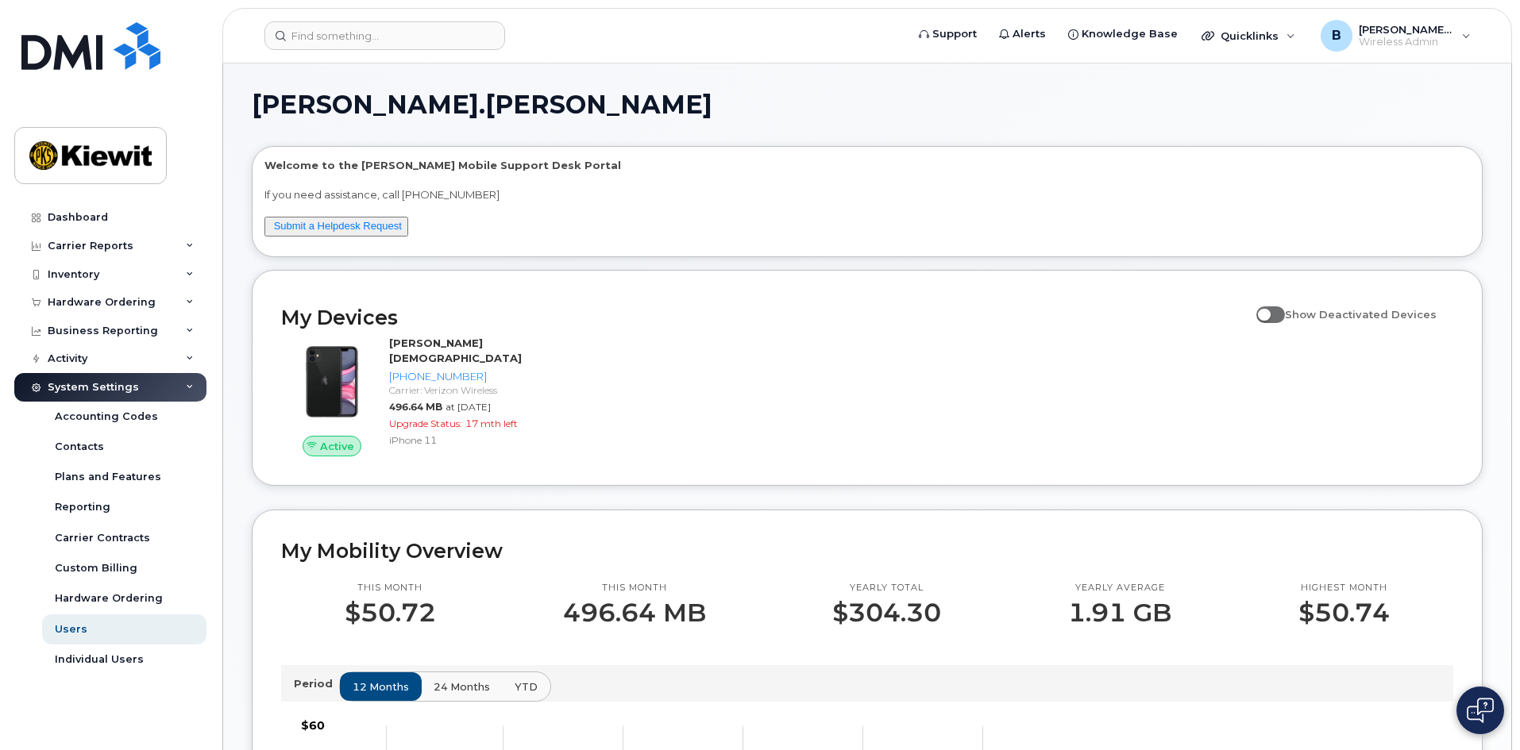 The height and width of the screenshot is (750, 1520). I want to click on h2: My Devices, so click(765, 318).